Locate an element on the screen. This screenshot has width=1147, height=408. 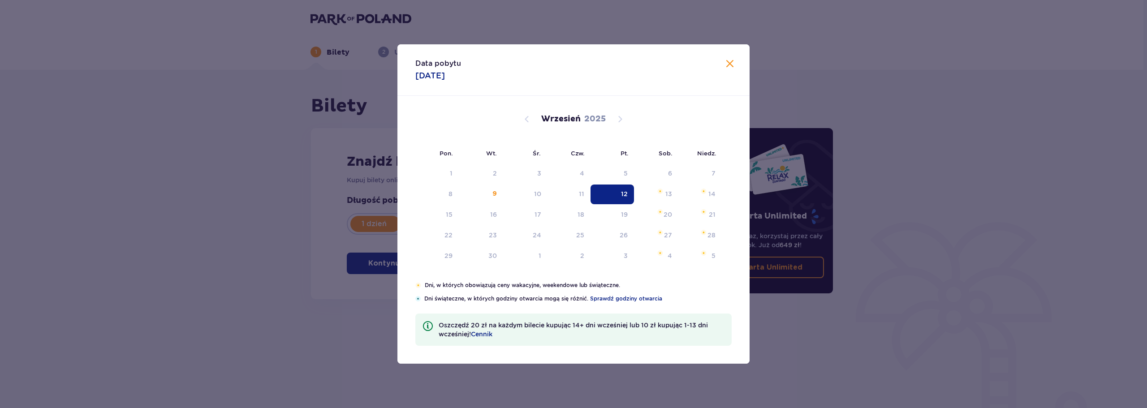
td: środa, 10 września 2025 is located at coordinates (525, 194).